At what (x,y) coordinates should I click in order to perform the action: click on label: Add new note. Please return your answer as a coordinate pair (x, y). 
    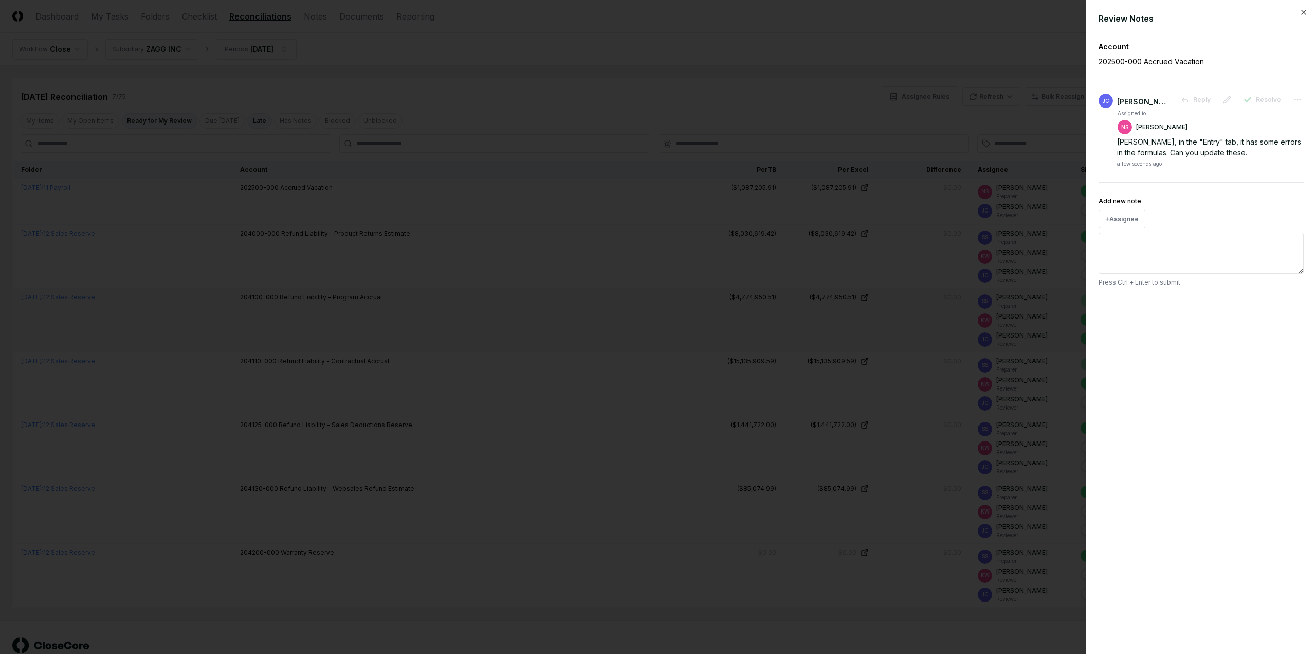
    Looking at the image, I should click on (1120, 201).